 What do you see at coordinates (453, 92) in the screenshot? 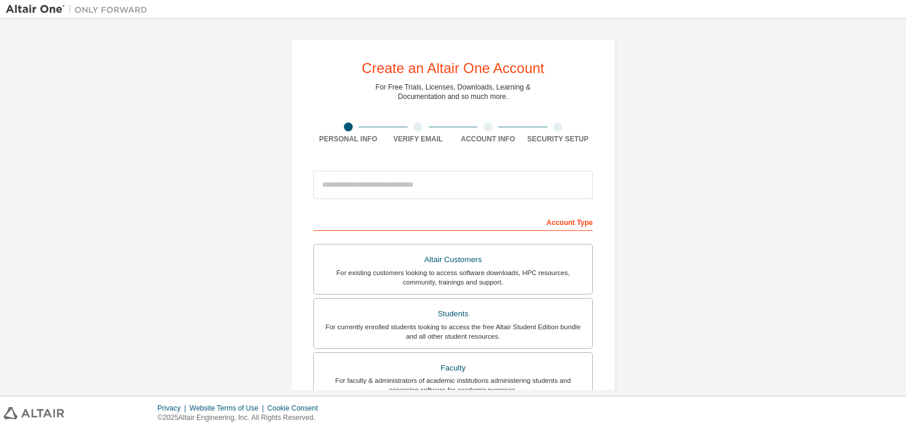
I see `div: For Free Trials, Licenses, Downloads, Learning & Documentation and so much more.` at bounding box center [453, 92].